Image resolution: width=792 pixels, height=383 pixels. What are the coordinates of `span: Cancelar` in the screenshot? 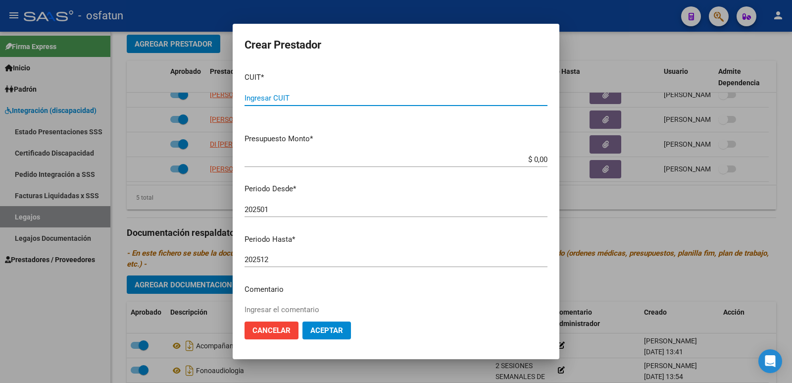 It's located at (271, 330).